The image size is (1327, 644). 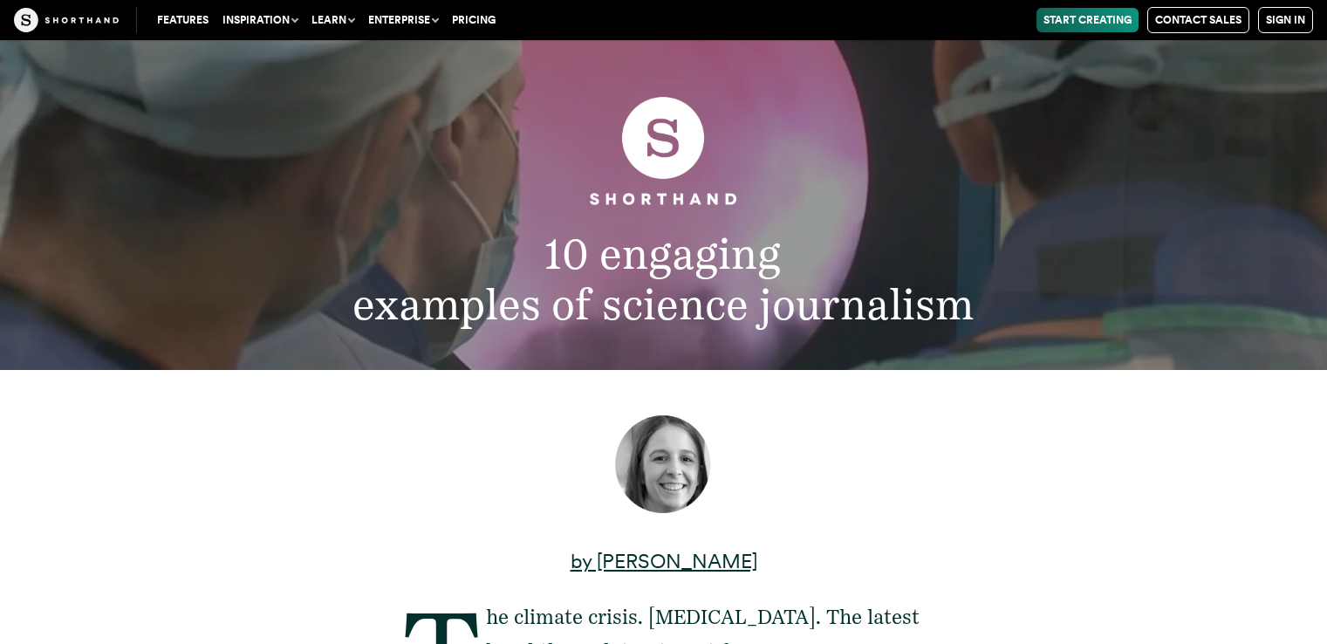 I want to click on button: Learn, so click(x=333, y=20).